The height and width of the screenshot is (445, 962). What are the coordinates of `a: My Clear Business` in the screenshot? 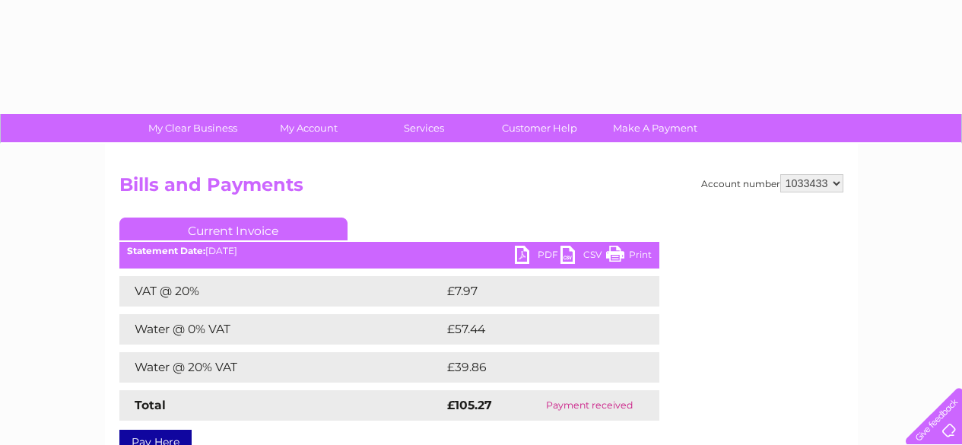 It's located at (192, 128).